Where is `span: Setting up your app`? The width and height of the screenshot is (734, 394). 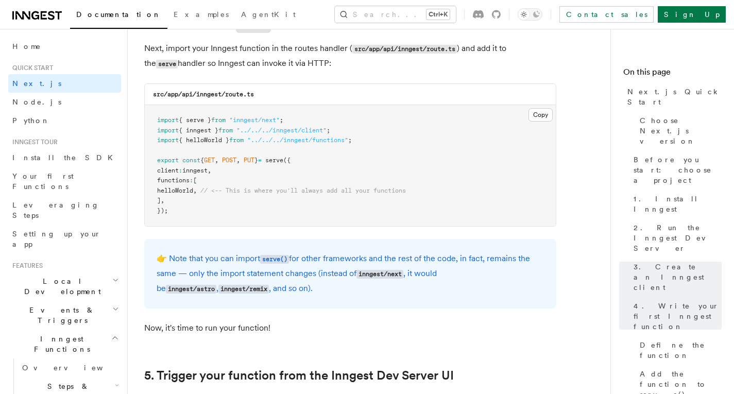 span: Setting up your app is located at coordinates (57, 239).